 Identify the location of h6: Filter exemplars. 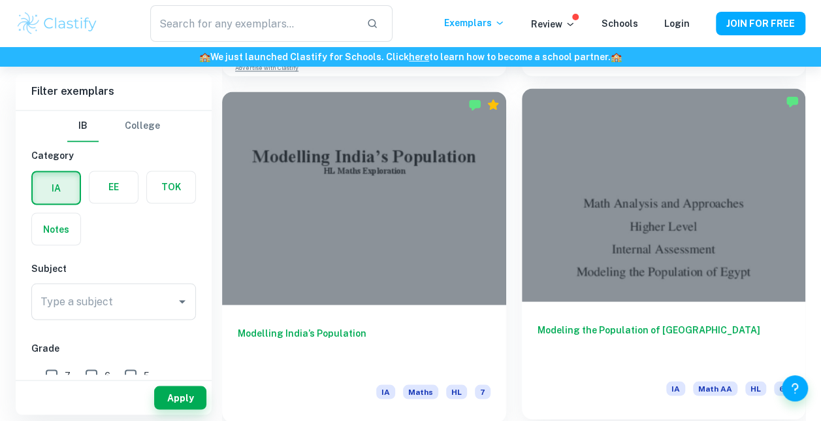
(114, 91).